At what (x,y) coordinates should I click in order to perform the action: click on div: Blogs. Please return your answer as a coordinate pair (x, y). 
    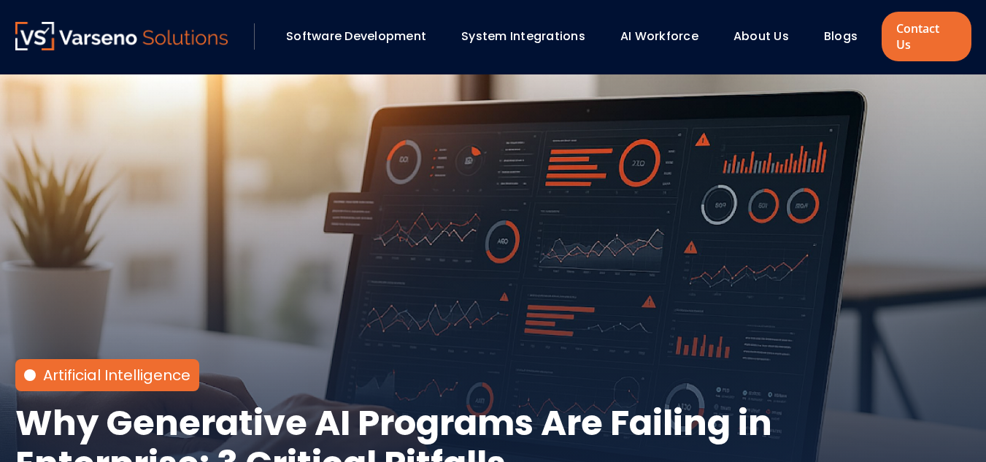
    Looking at the image, I should click on (847, 36).